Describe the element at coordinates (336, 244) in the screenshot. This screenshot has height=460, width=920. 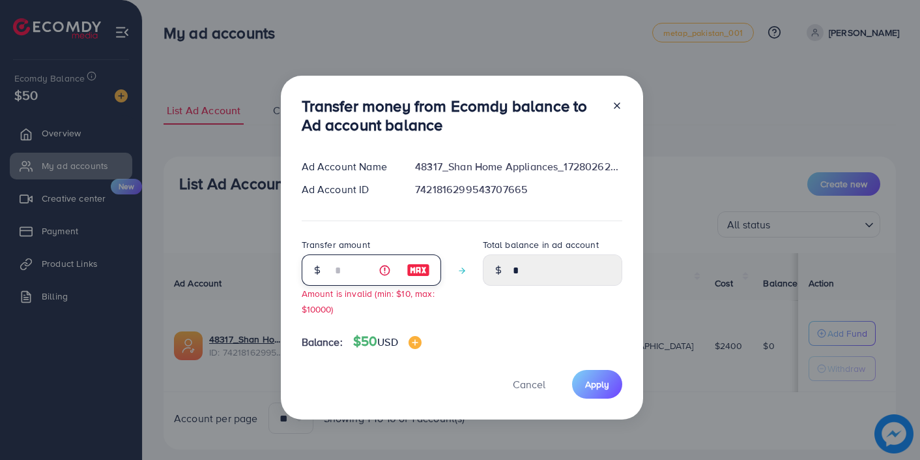
I see `label: Transfer amount` at that location.